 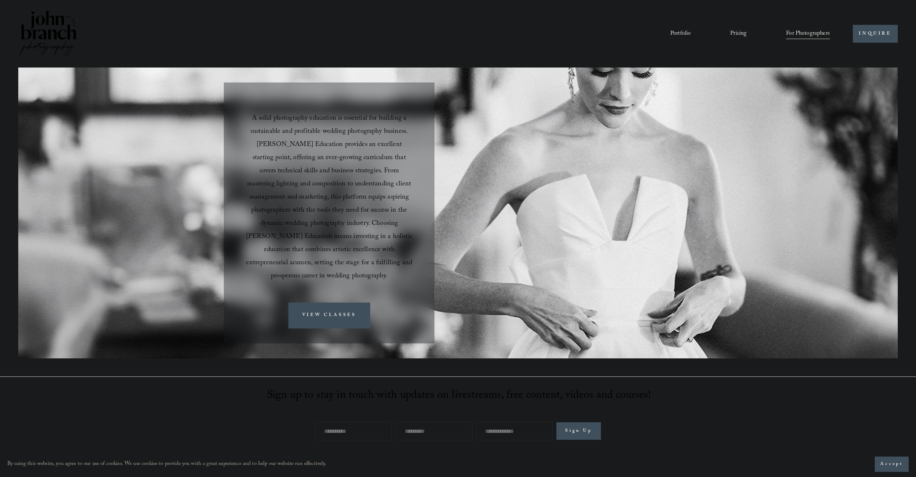 I want to click on img: John Branch IV Photography, so click(x=48, y=34).